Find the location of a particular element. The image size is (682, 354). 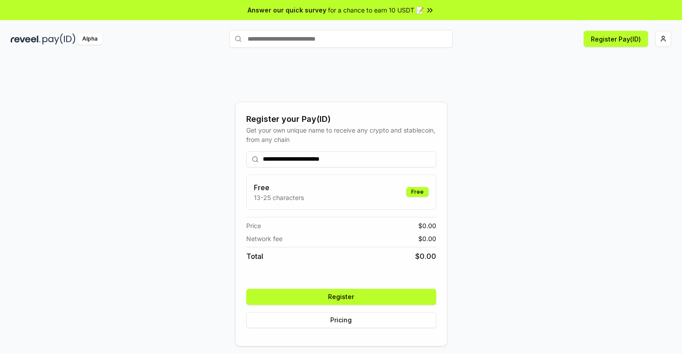

button: Register is located at coordinates (341, 297).